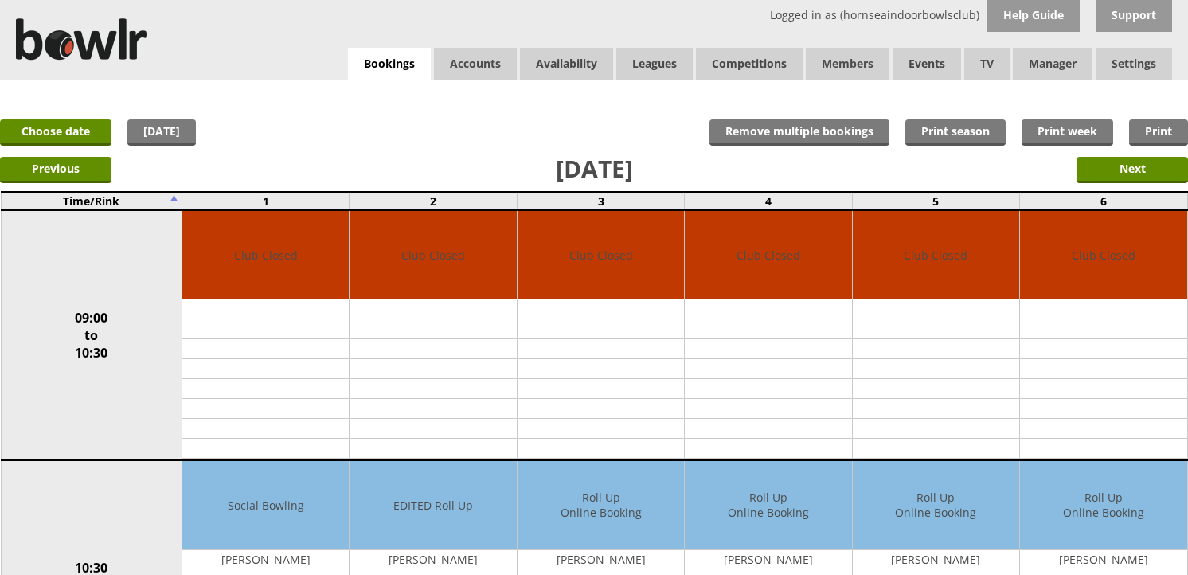 The width and height of the screenshot is (1188, 575). Describe the element at coordinates (799, 132) in the screenshot. I see `input: Remove multiple bookings` at that location.